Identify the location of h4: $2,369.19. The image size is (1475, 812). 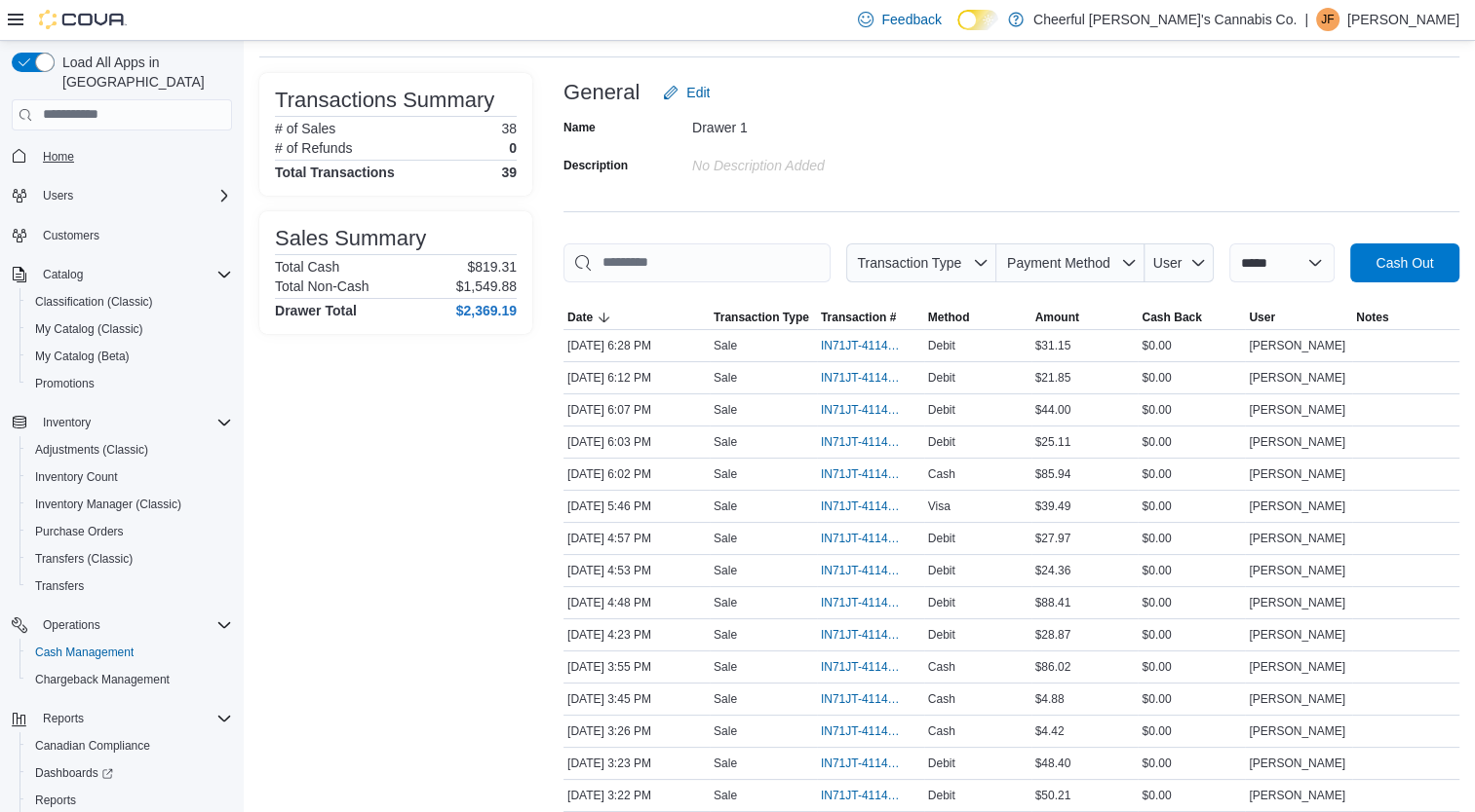
(487, 311).